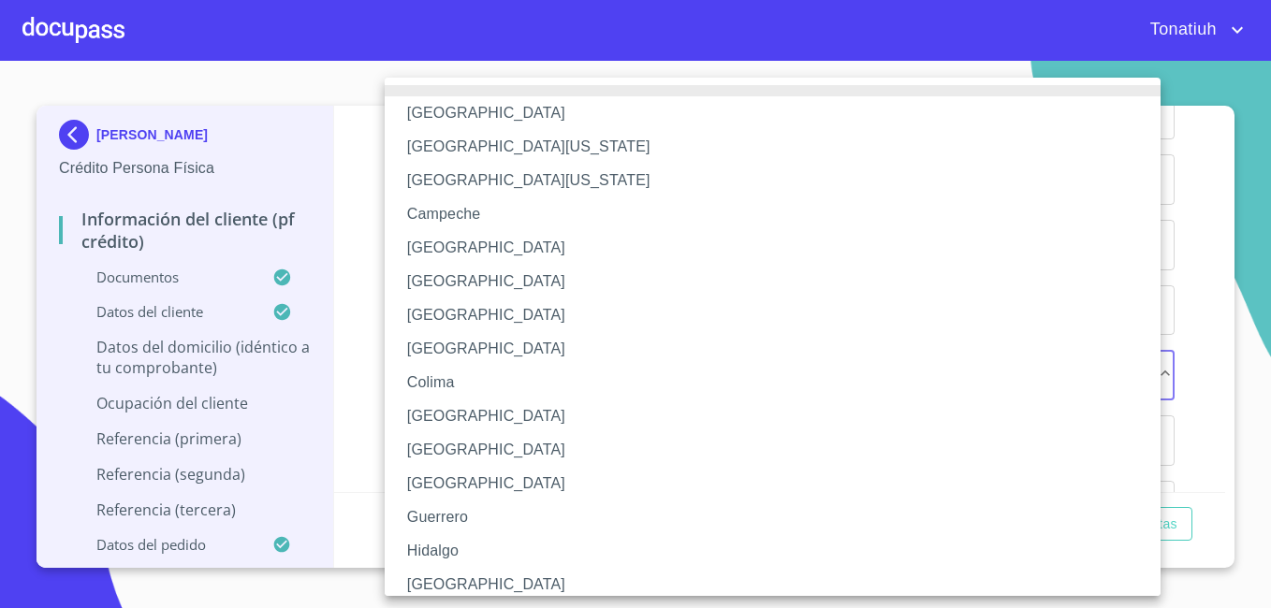  Describe the element at coordinates (780, 383) in the screenshot. I see `li: Colima` at that location.